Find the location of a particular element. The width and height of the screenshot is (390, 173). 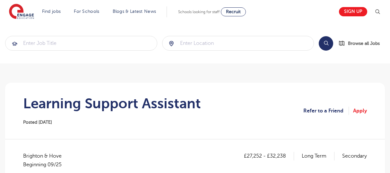

a: Sign up is located at coordinates (353, 12).